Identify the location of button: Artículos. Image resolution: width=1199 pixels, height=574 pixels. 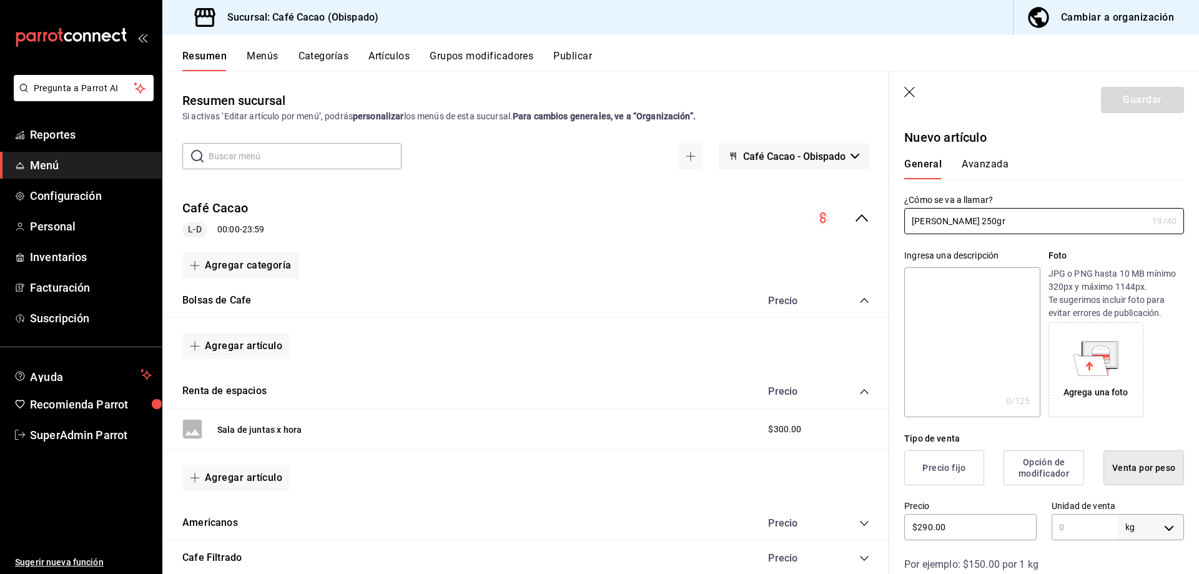
(389, 61).